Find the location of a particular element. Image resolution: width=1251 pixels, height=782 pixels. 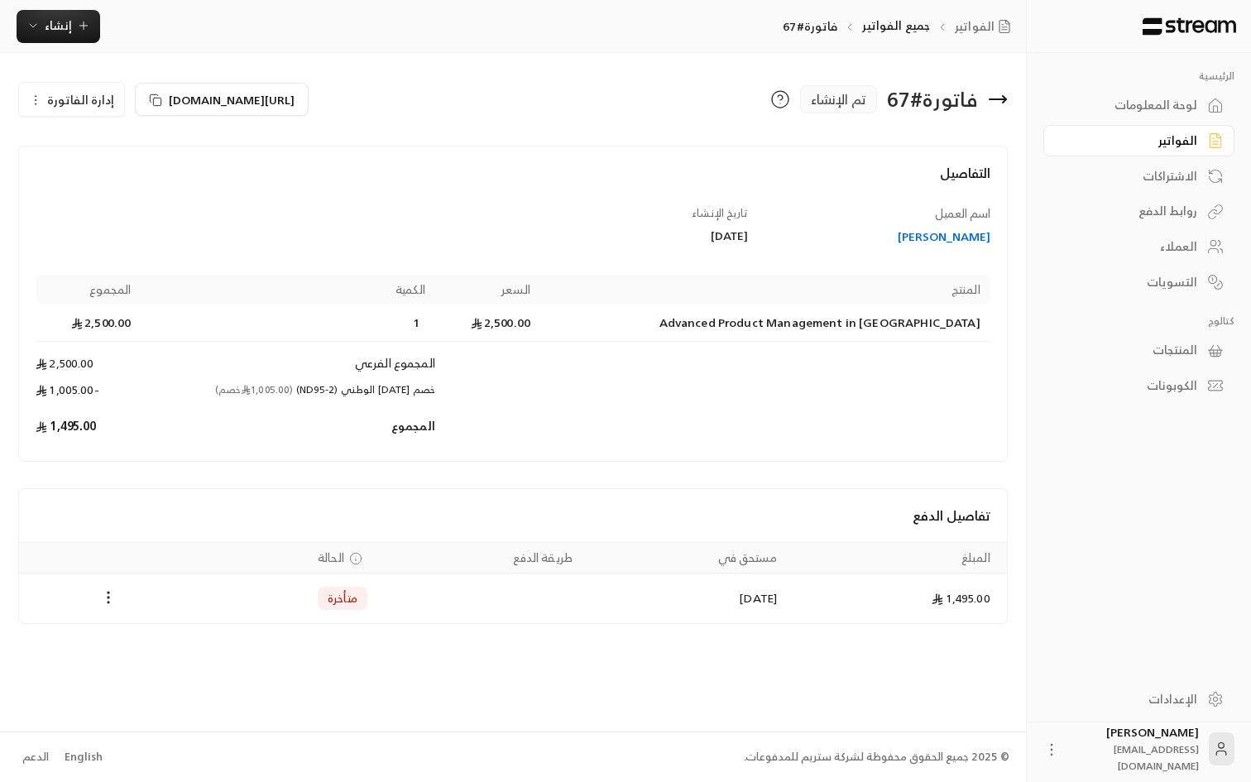

nav: breadcrumb is located at coordinates (900, 26).